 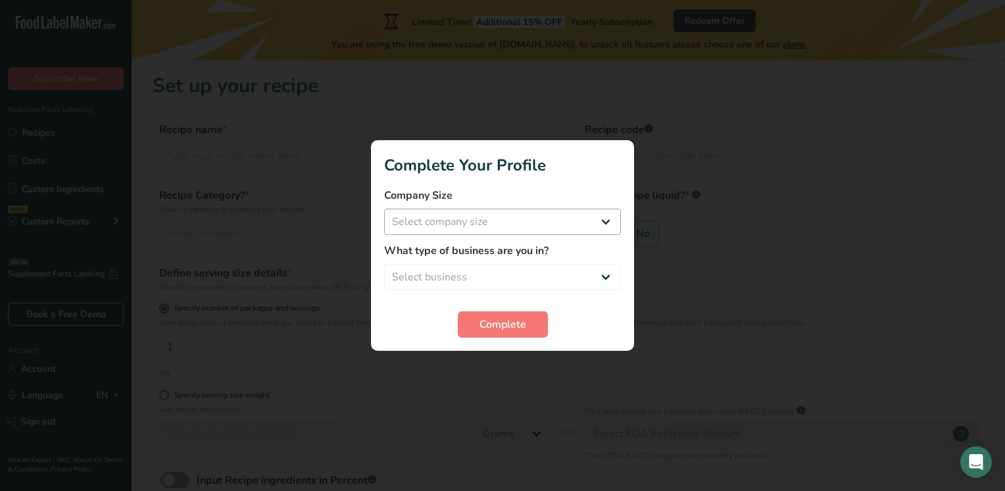 What do you see at coordinates (503, 251) in the screenshot?
I see `label: What type of business are you in?` at bounding box center [503, 251].